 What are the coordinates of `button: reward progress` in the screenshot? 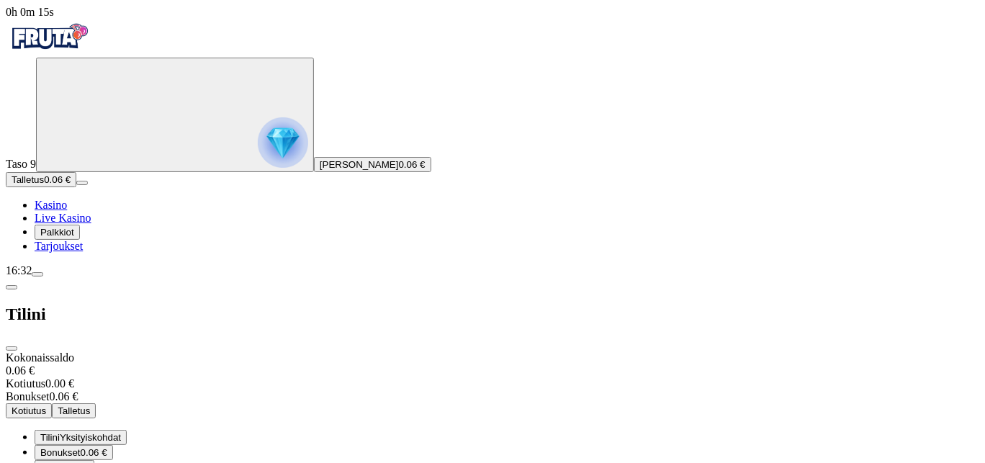 It's located at (175, 114).